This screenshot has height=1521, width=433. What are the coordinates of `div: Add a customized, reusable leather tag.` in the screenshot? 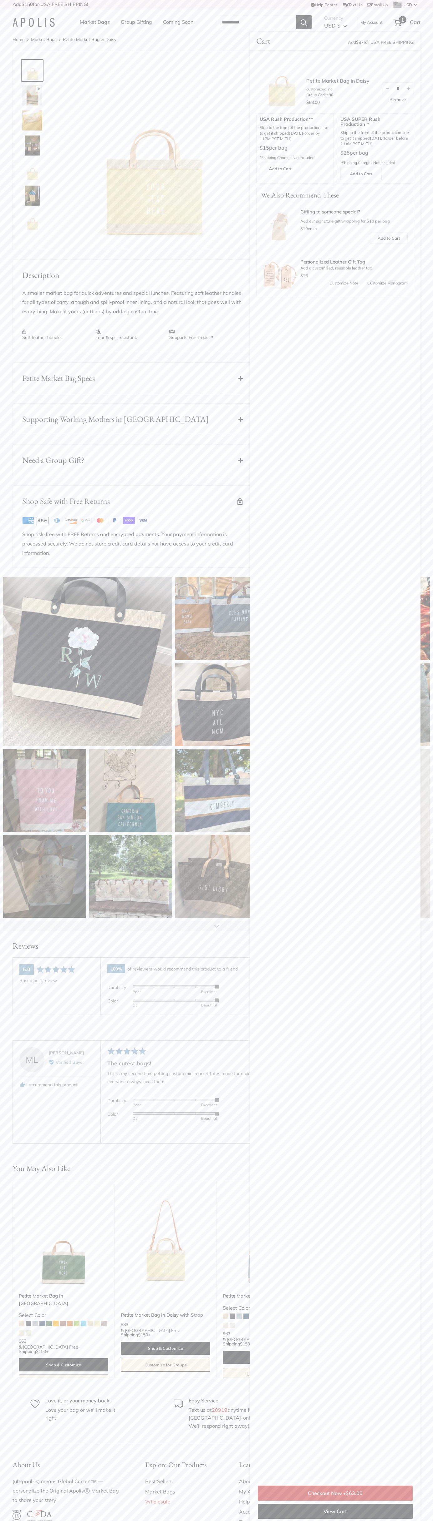 It's located at (354, 269).